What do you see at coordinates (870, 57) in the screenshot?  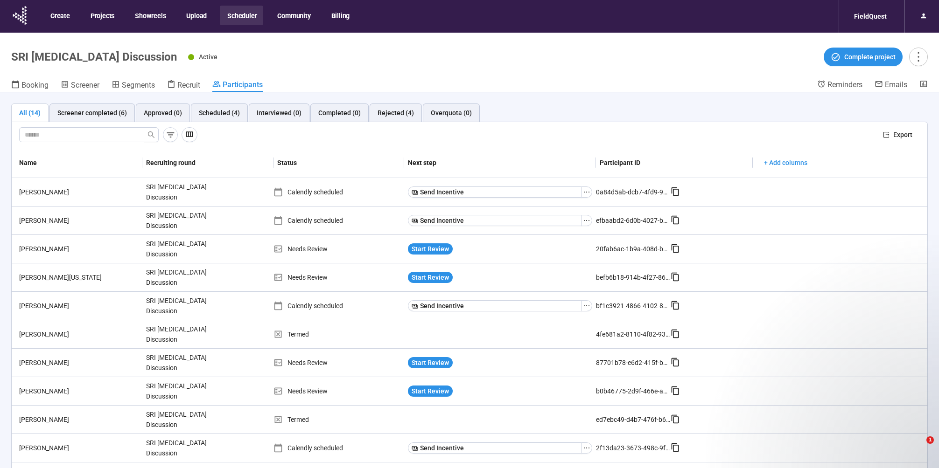 I see `span: Complete project` at bounding box center [870, 57].